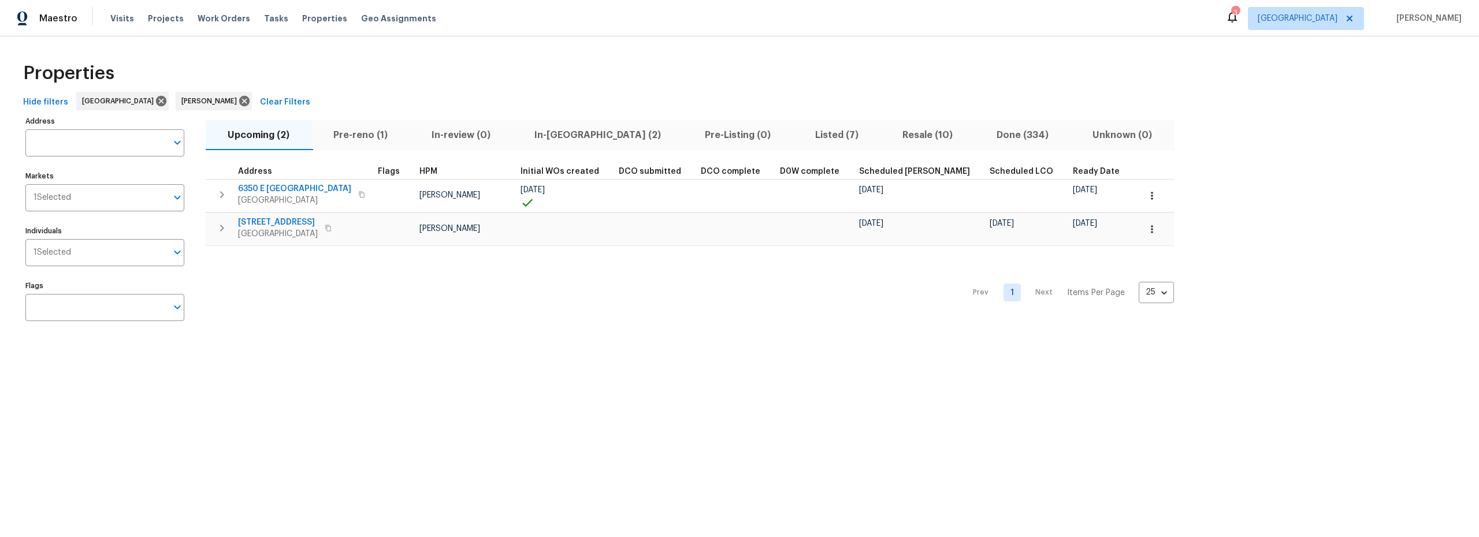 Image resolution: width=1479 pixels, height=537 pixels. I want to click on span: DCO complete, so click(730, 172).